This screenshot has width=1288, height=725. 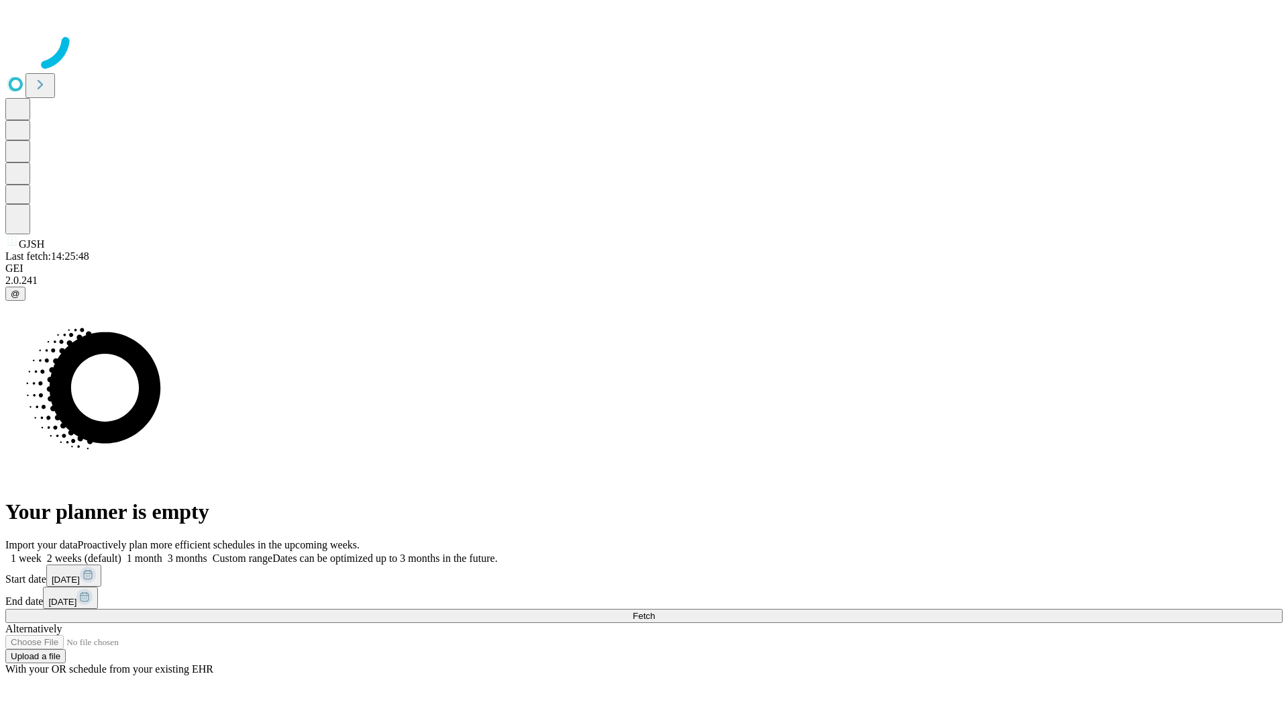 What do you see at coordinates (34, 628) in the screenshot?
I see `span: Alternatively` at bounding box center [34, 628].